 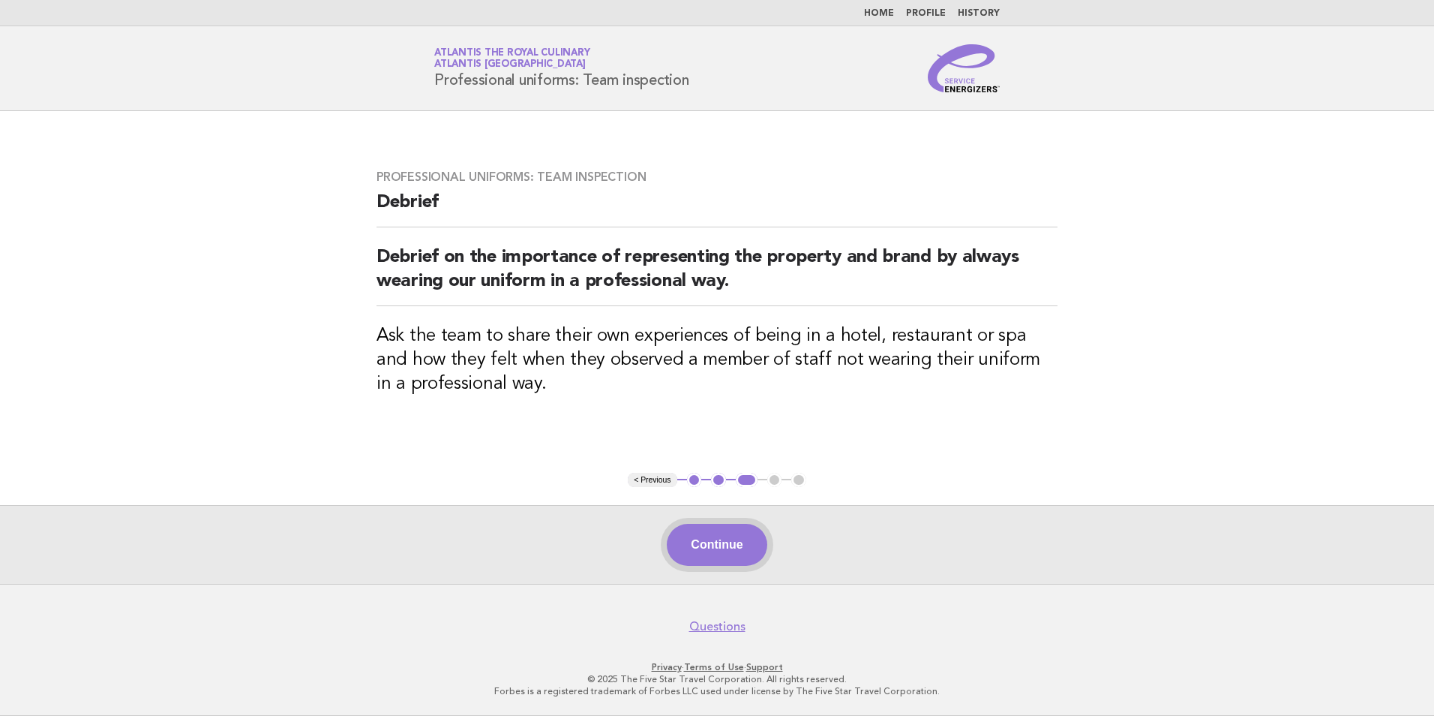 I want to click on h2: Debrief, so click(x=717, y=209).